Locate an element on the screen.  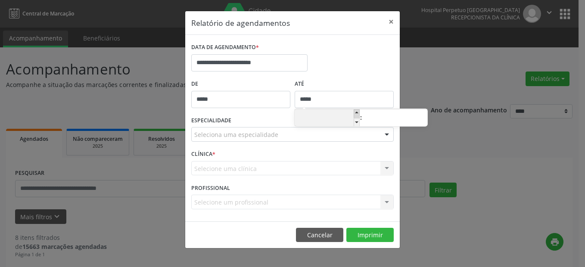
label: De is located at coordinates (241, 84).